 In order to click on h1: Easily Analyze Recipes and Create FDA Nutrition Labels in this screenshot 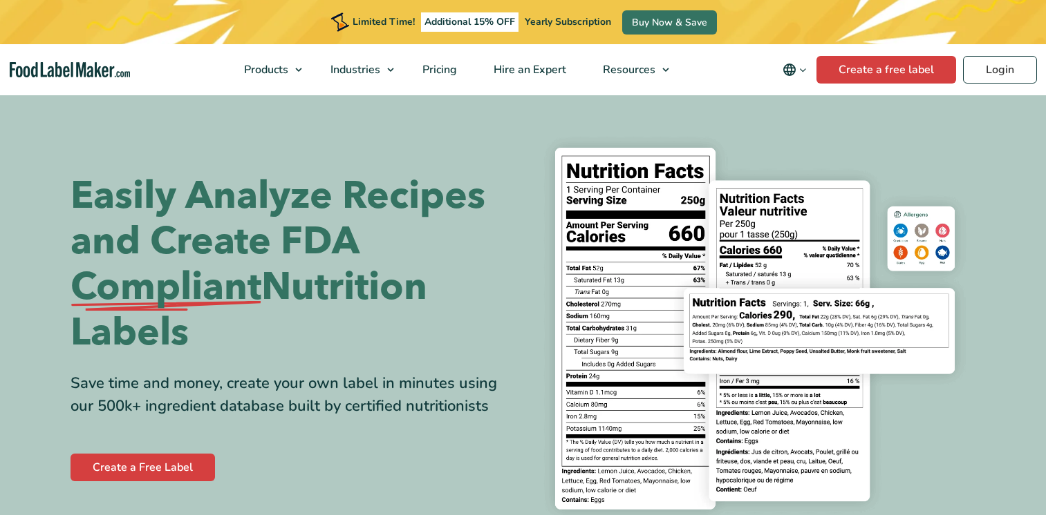, I will do `click(292, 265)`.